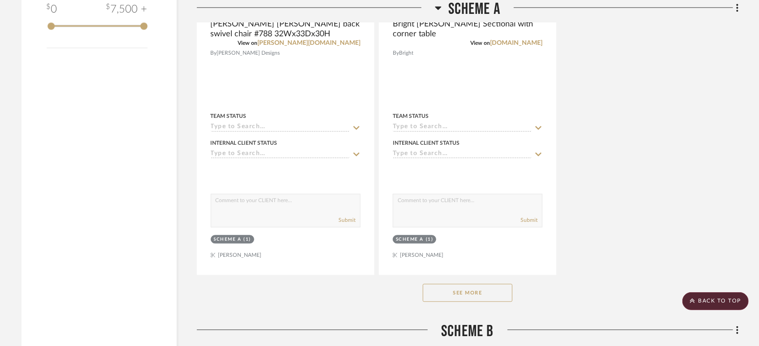 Image resolution: width=759 pixels, height=346 pixels. I want to click on div: 0, so click(52, 9).